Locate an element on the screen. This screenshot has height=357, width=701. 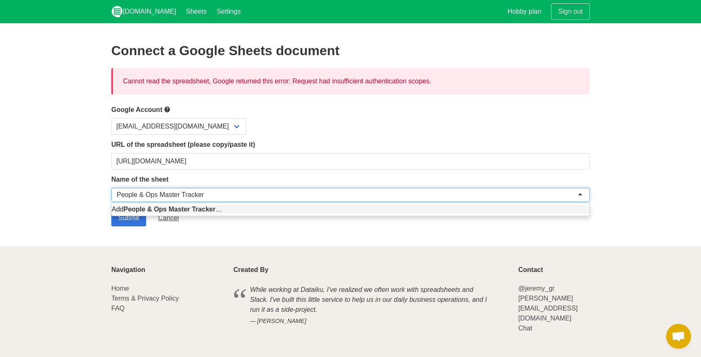
input: Should start with https://docs.google.com/spreadsheets/d/ is located at coordinates (350, 161).